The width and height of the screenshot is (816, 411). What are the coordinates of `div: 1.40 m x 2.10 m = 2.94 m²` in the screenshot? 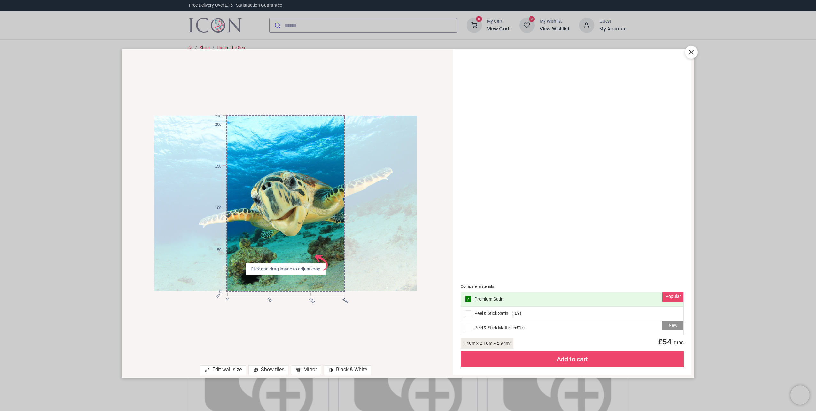 It's located at (487, 343).